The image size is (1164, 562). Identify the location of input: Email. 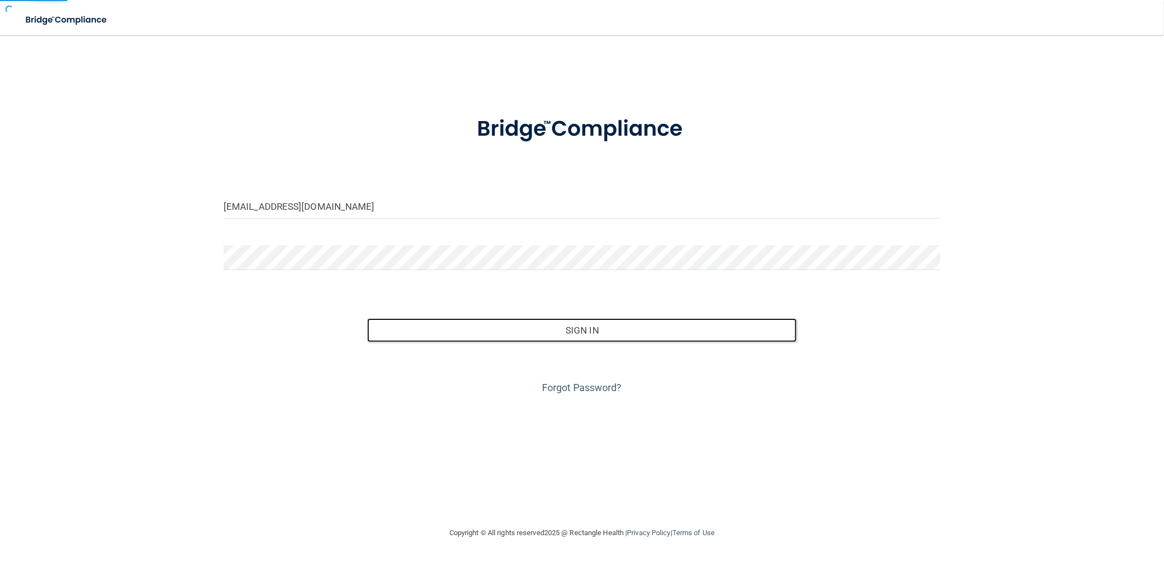
(582, 206).